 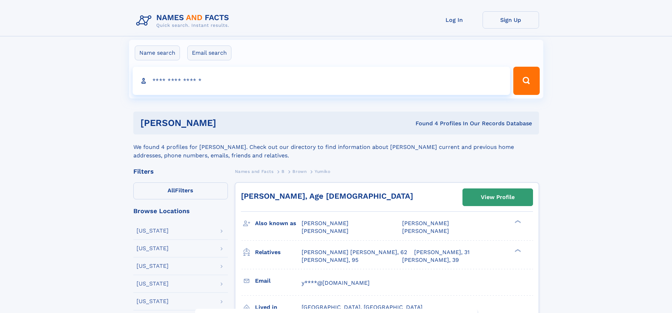 I want to click on img: Logo Names and Facts, so click(x=184, y=21).